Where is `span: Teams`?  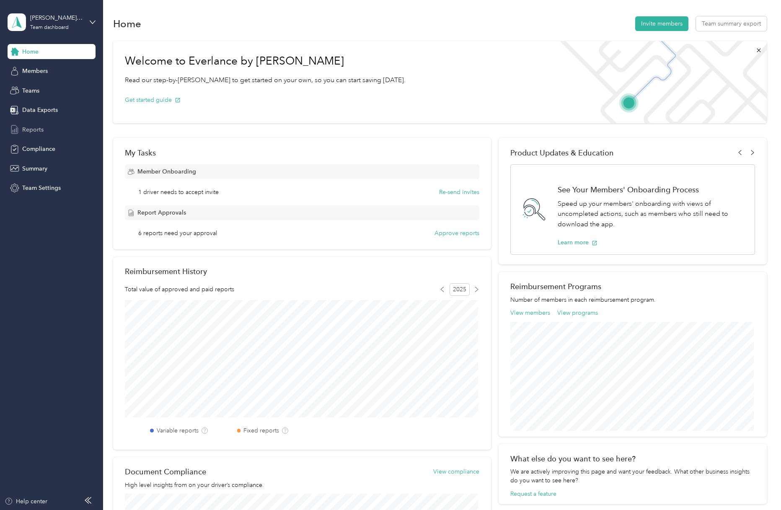
span: Teams is located at coordinates (31, 90).